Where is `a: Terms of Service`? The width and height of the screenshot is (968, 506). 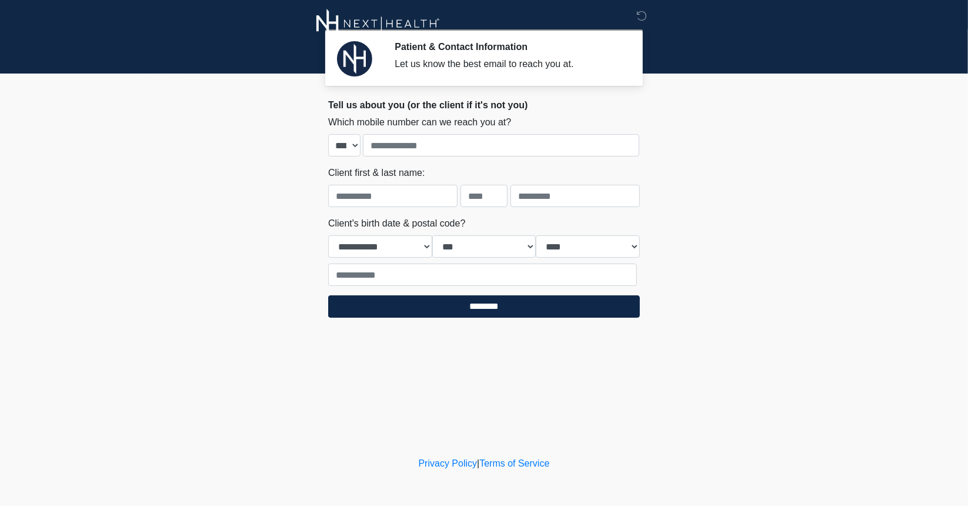
a: Terms of Service is located at coordinates (514, 463).